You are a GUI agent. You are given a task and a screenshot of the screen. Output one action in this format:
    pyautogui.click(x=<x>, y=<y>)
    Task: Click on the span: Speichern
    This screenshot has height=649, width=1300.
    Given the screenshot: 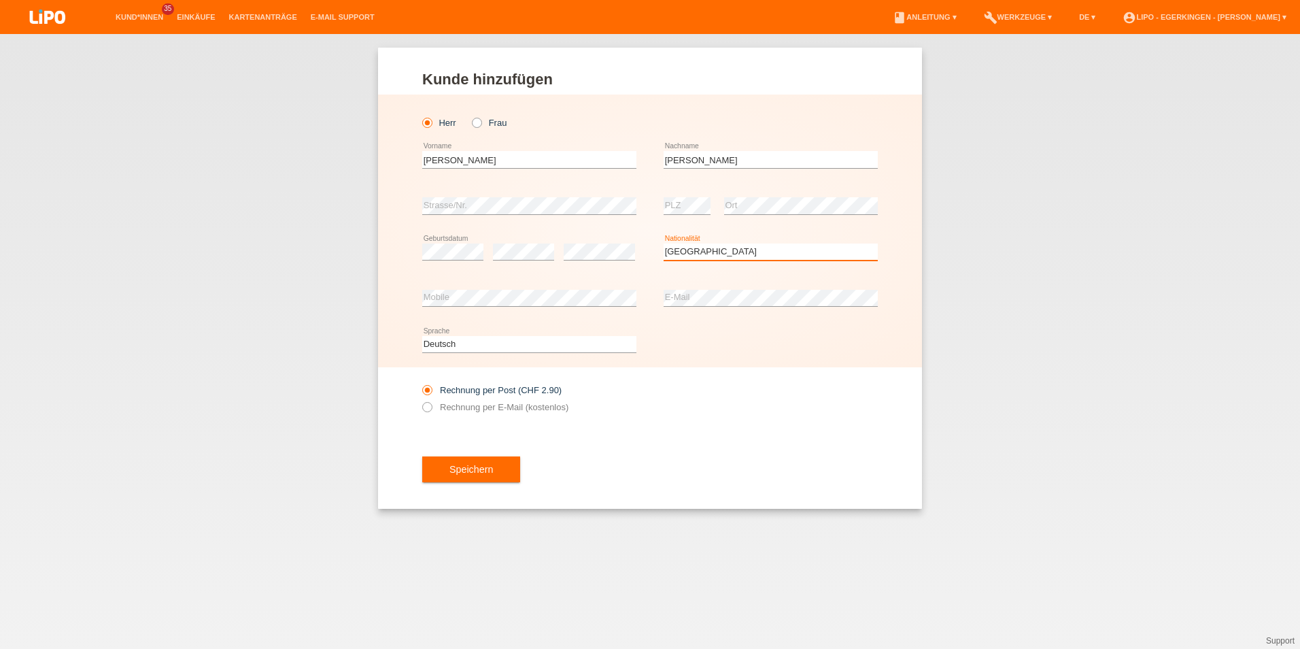 What is the action you would take?
    pyautogui.click(x=471, y=469)
    